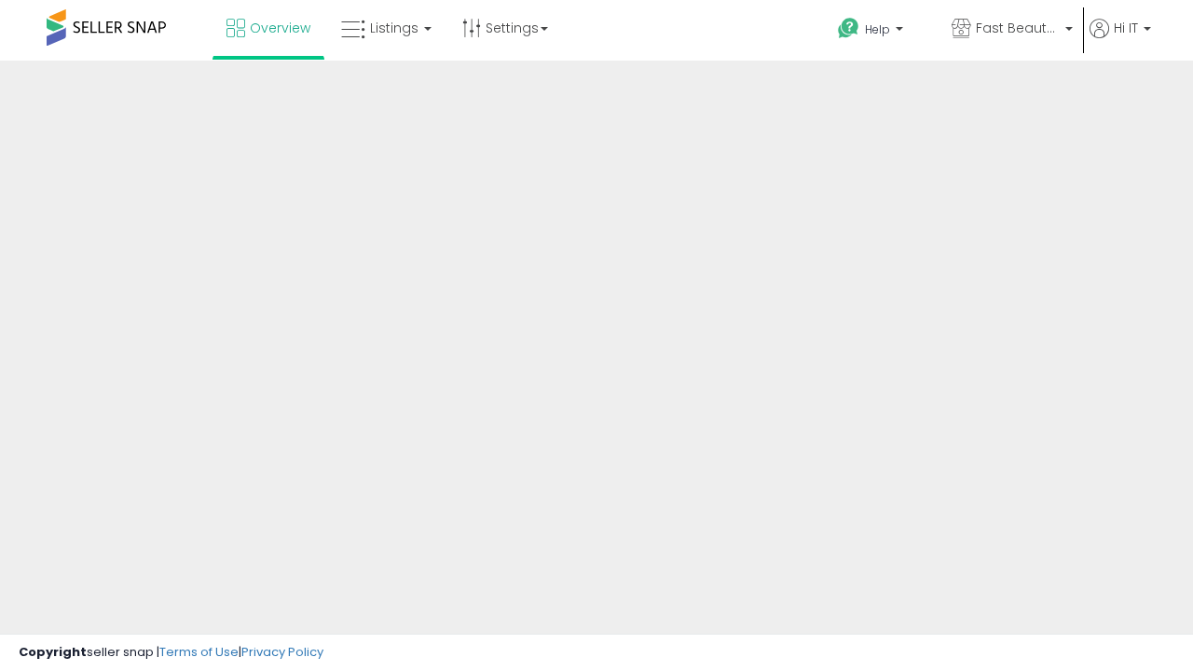 This screenshot has height=671, width=1193. Describe the element at coordinates (280, 28) in the screenshot. I see `span: Overview` at that location.